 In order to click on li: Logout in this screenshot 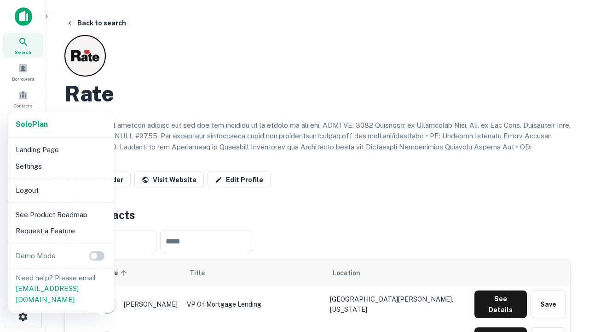, I will do `click(61, 190)`.